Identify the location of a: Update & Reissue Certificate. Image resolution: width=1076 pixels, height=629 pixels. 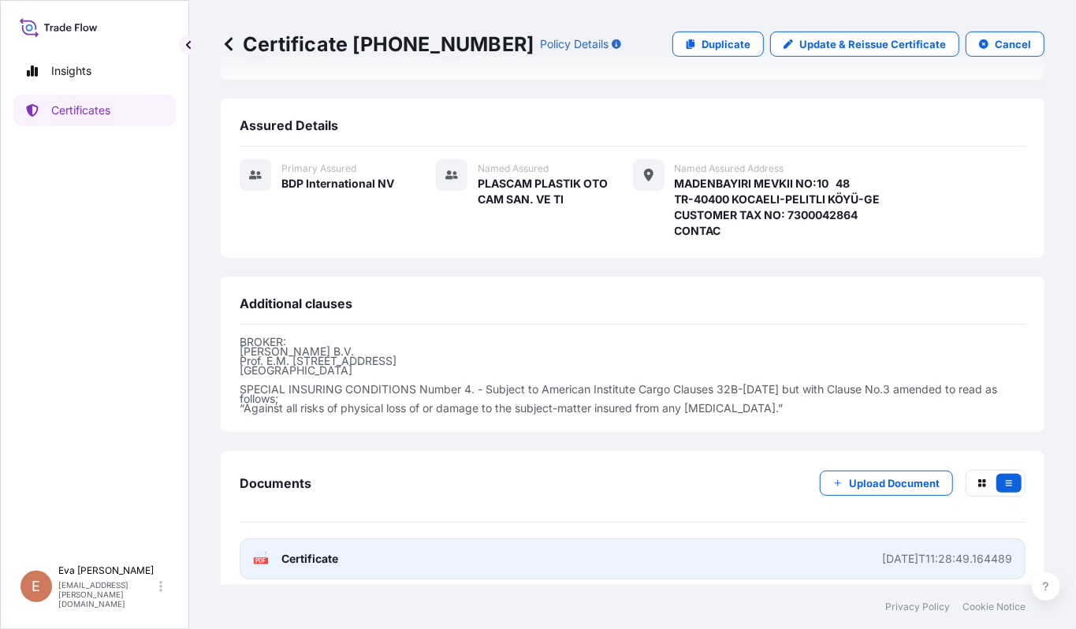
(865, 44).